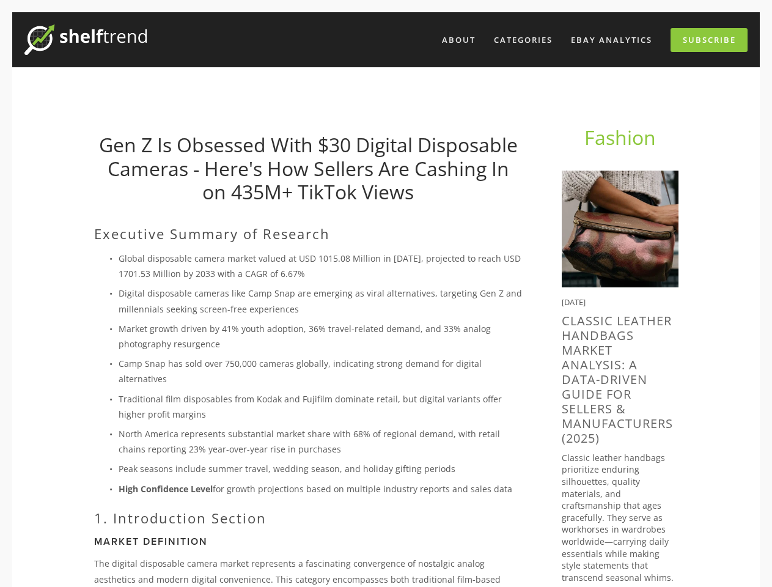 This screenshot has width=772, height=587. I want to click on strong: High Confidence Level, so click(166, 488).